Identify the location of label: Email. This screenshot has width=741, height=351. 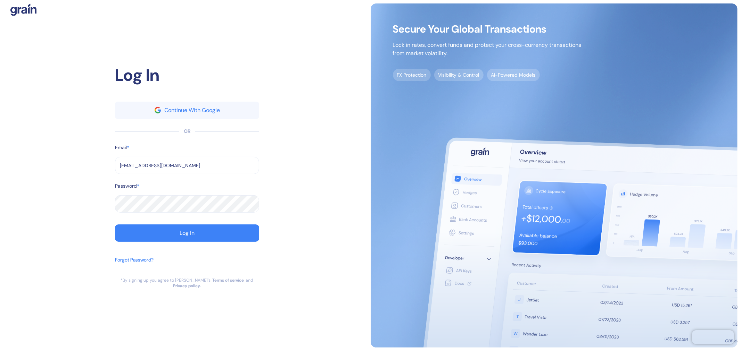
(121, 148).